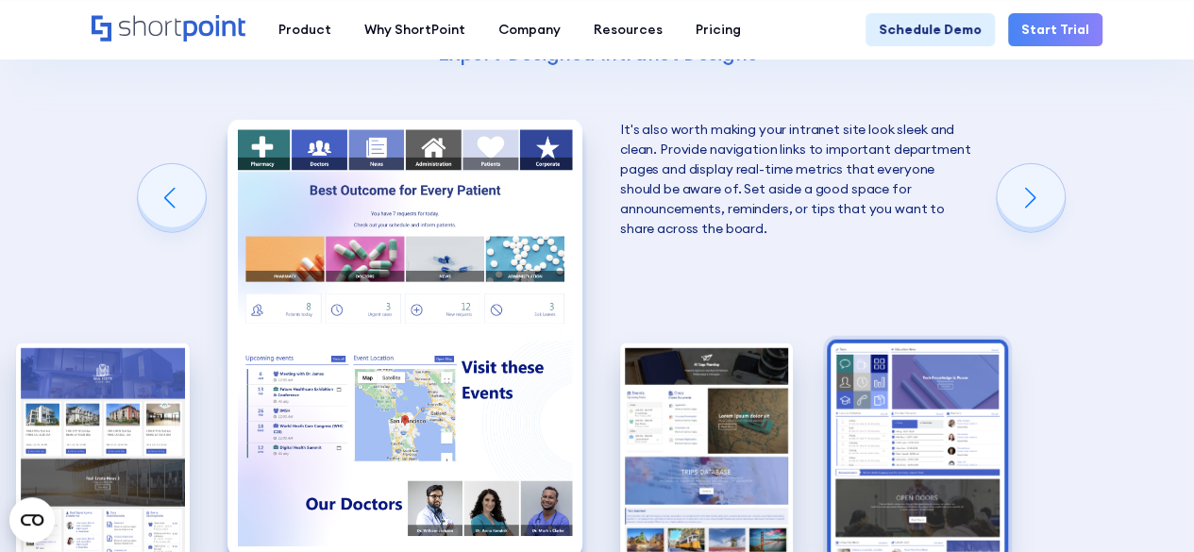 This screenshot has height=552, width=1194. Describe the element at coordinates (628, 29) in the screenshot. I see `div: Resources` at that location.